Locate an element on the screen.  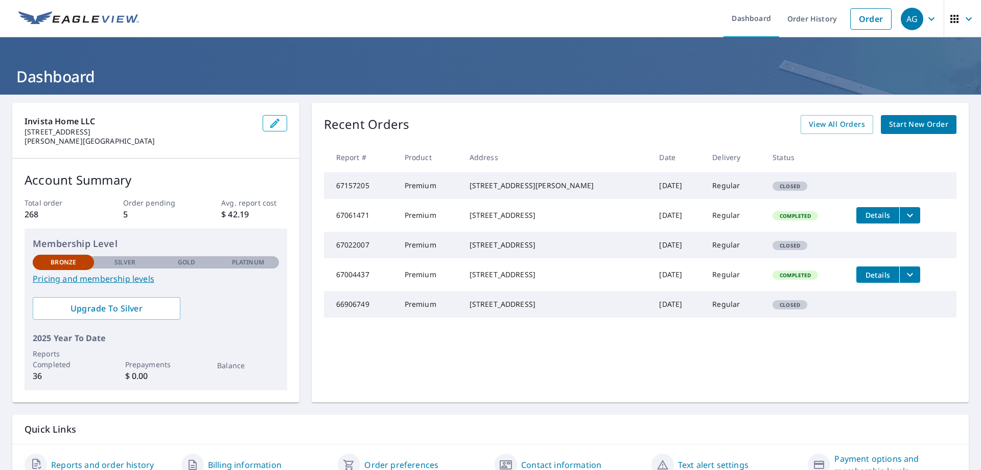
button: filesDropdownBtn-67061471 is located at coordinates (910, 215).